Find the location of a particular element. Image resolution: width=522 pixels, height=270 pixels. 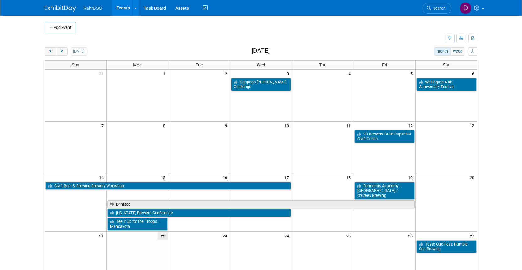

button: prev is located at coordinates (50, 51).